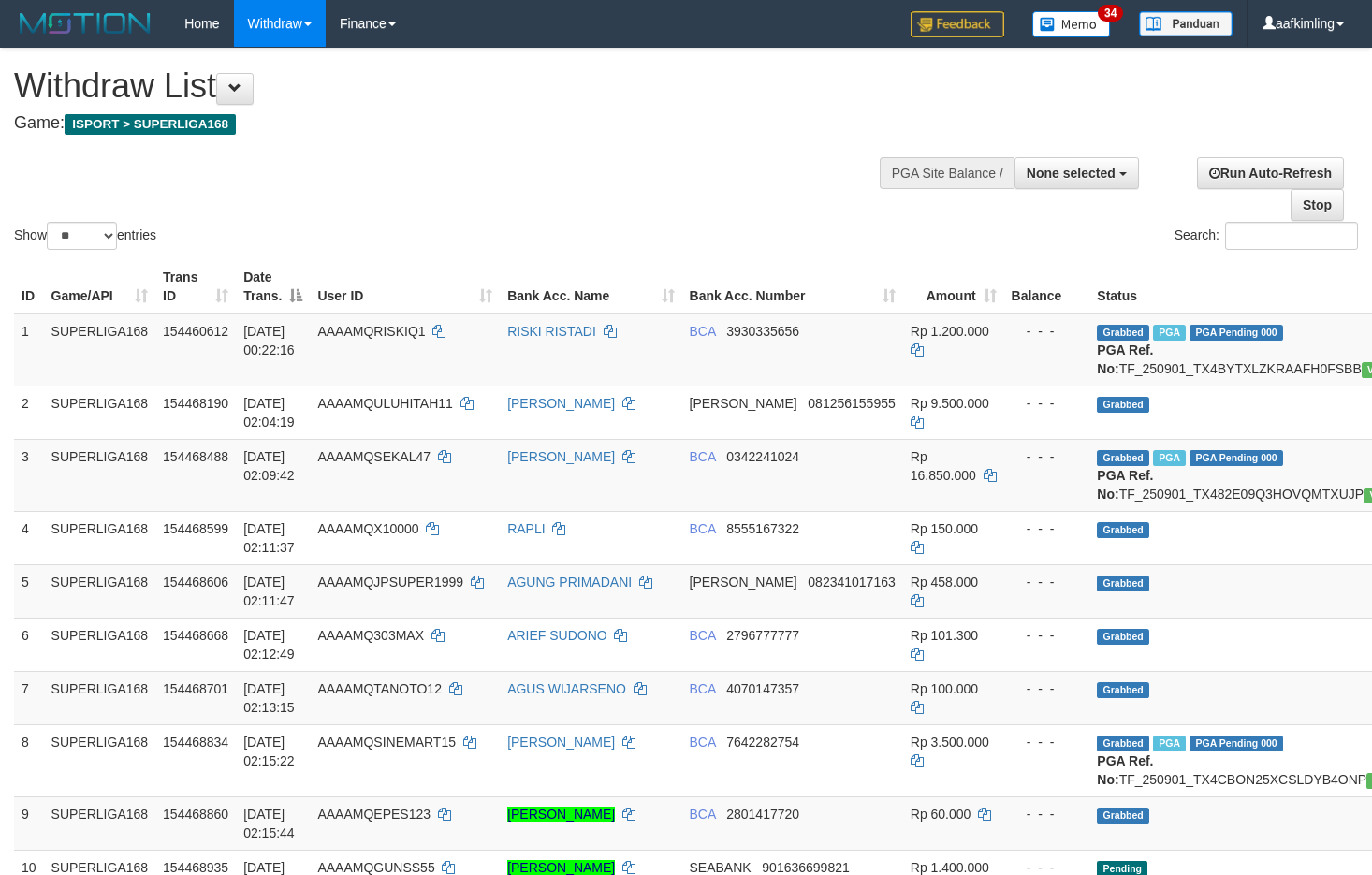 This screenshot has height=875, width=1372. What do you see at coordinates (29, 537) in the screenshot?
I see `td: 4` at bounding box center [29, 537].